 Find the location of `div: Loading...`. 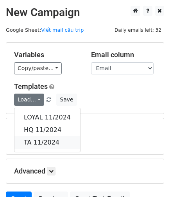

div: Loading... is located at coordinates (85, 136).